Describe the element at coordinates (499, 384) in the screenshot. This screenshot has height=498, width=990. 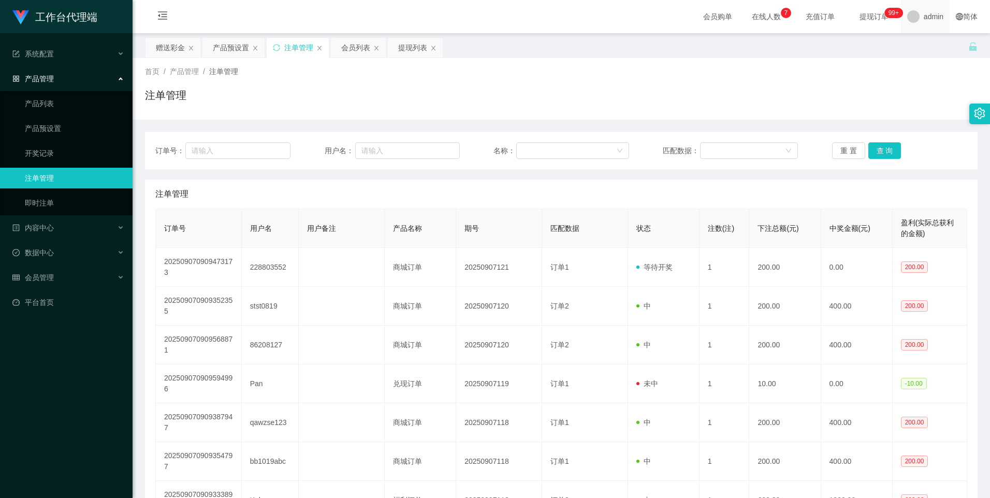
I see `td: 20250907119` at that location.